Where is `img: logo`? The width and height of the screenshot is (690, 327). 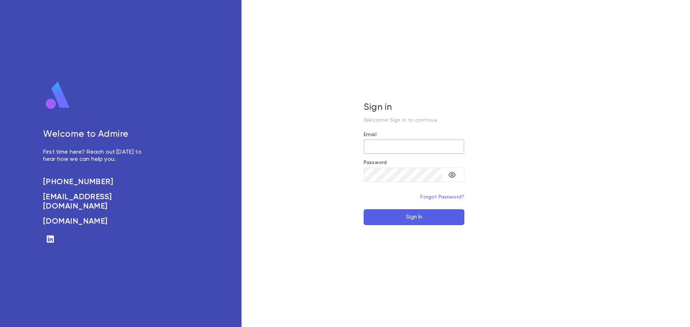
img: logo is located at coordinates (58, 96).